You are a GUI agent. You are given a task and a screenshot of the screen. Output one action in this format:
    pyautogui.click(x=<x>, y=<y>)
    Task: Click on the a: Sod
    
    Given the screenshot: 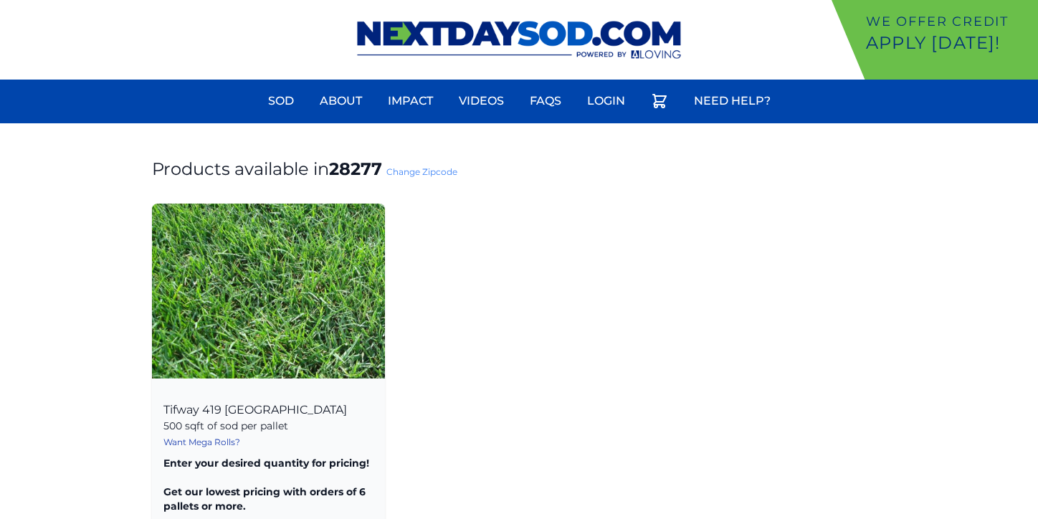 What is the action you would take?
    pyautogui.click(x=281, y=101)
    